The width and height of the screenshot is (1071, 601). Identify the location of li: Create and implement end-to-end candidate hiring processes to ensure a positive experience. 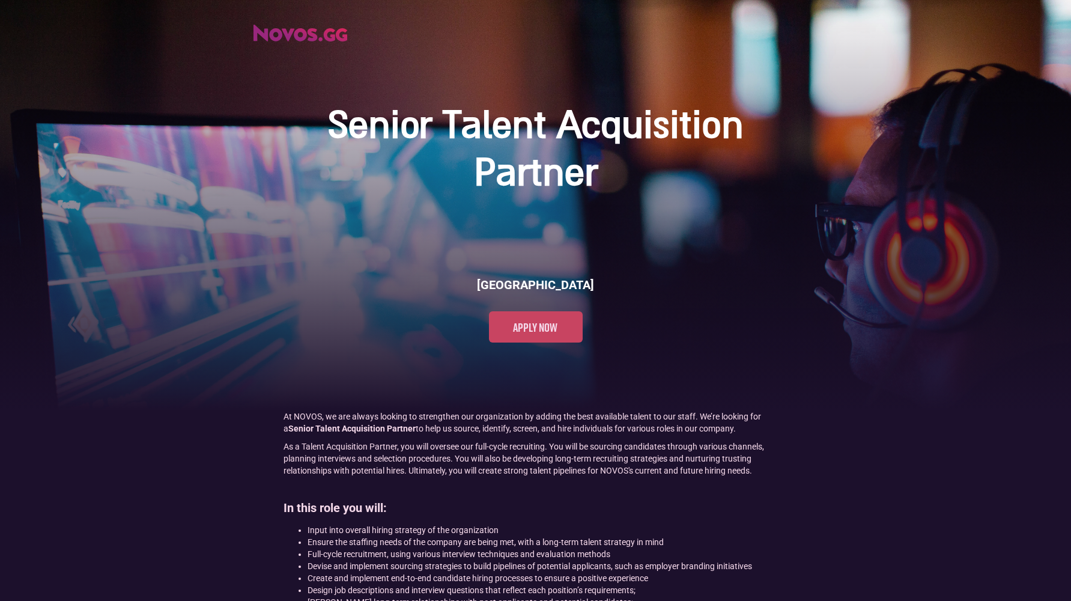
(548, 578).